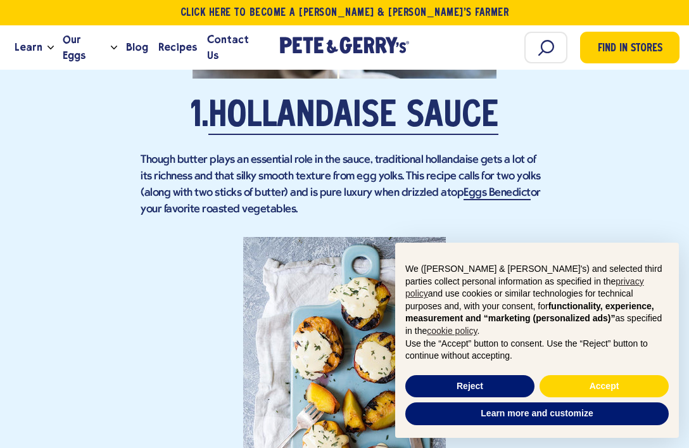  Describe the element at coordinates (630, 48) in the screenshot. I see `a: Find in Stores` at that location.